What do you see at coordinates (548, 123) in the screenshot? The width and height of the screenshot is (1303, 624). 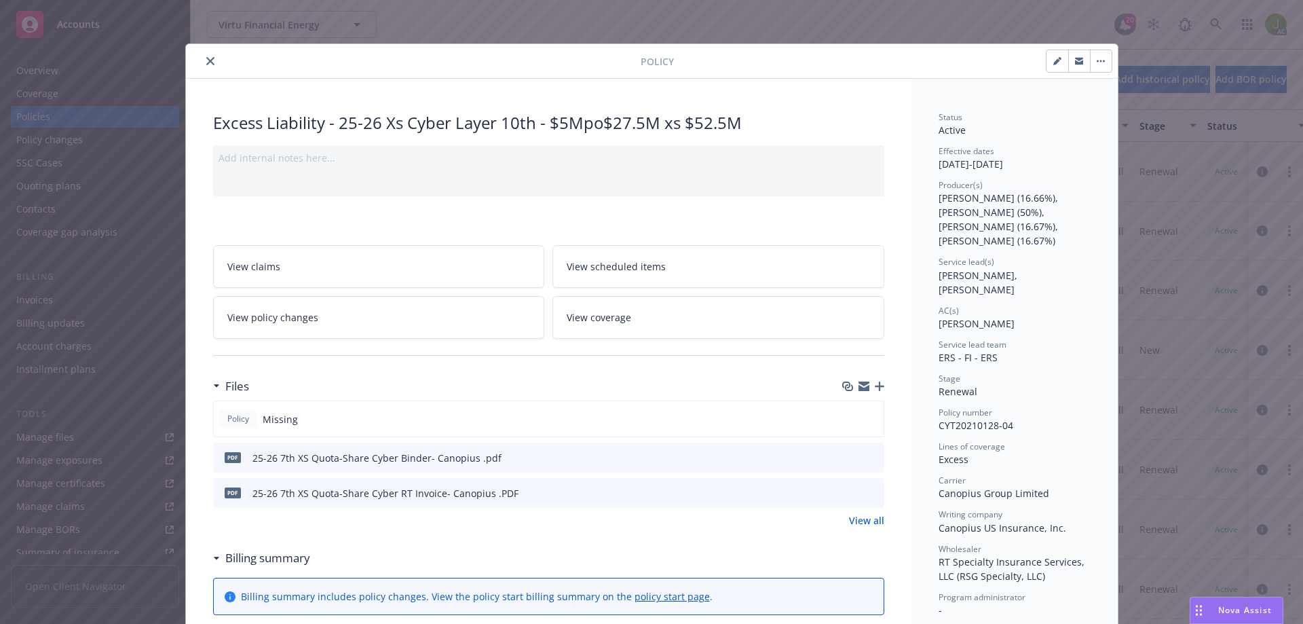 I see `div: Excess Liability - 25-26 Xs Cyber Layer 10th - $5Mpo$27.5M xs $52.5M` at bounding box center [548, 123].